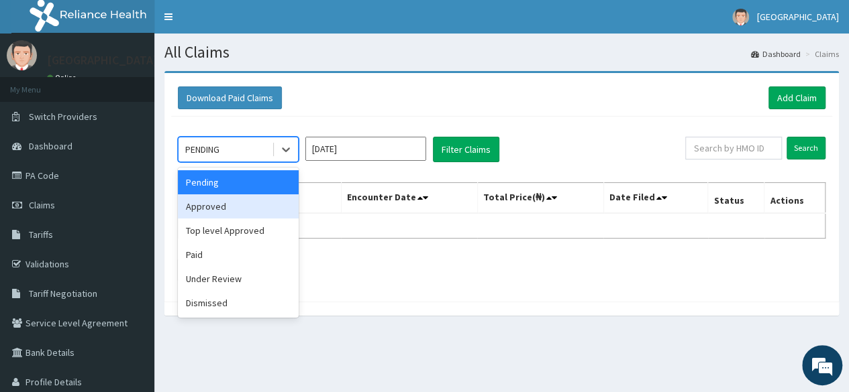 The image size is (849, 392). I want to click on th: Status, so click(736, 199).